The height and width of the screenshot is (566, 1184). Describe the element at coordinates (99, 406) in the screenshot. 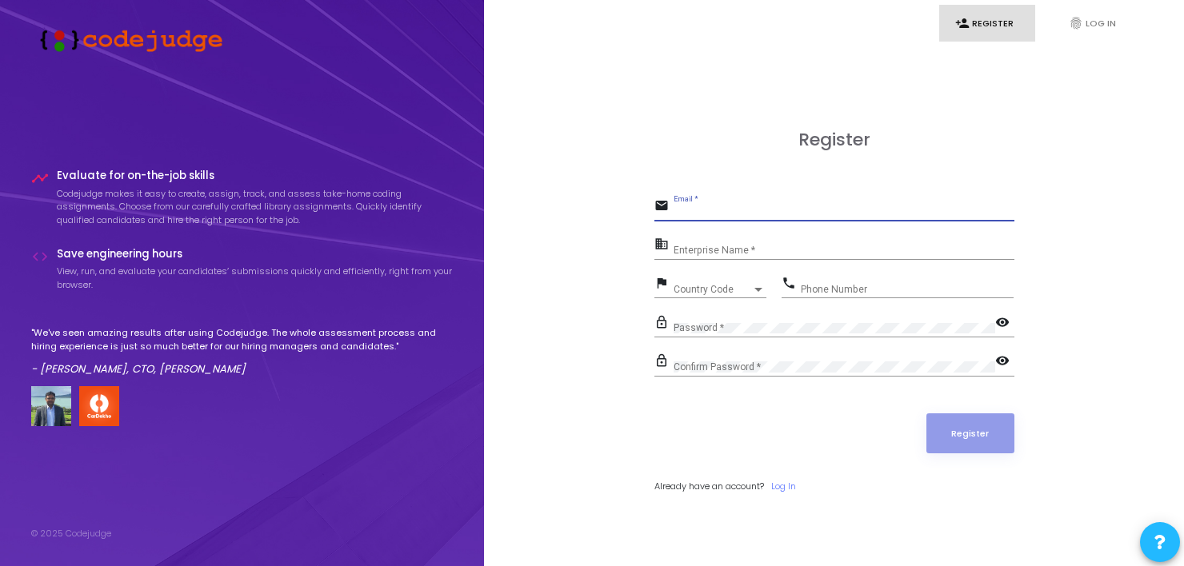

I see `img: company-logo` at that location.